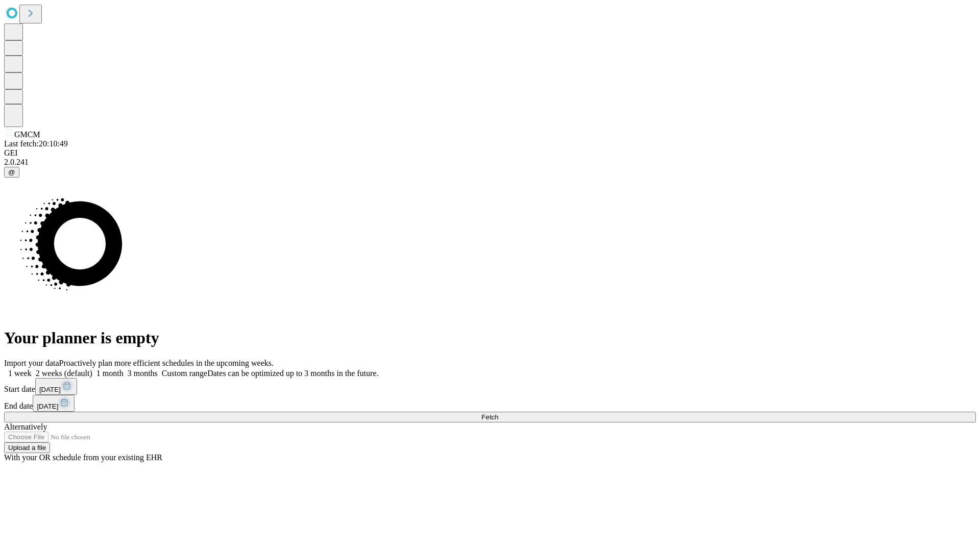 This screenshot has width=980, height=551. I want to click on button: Fetch, so click(490, 417).